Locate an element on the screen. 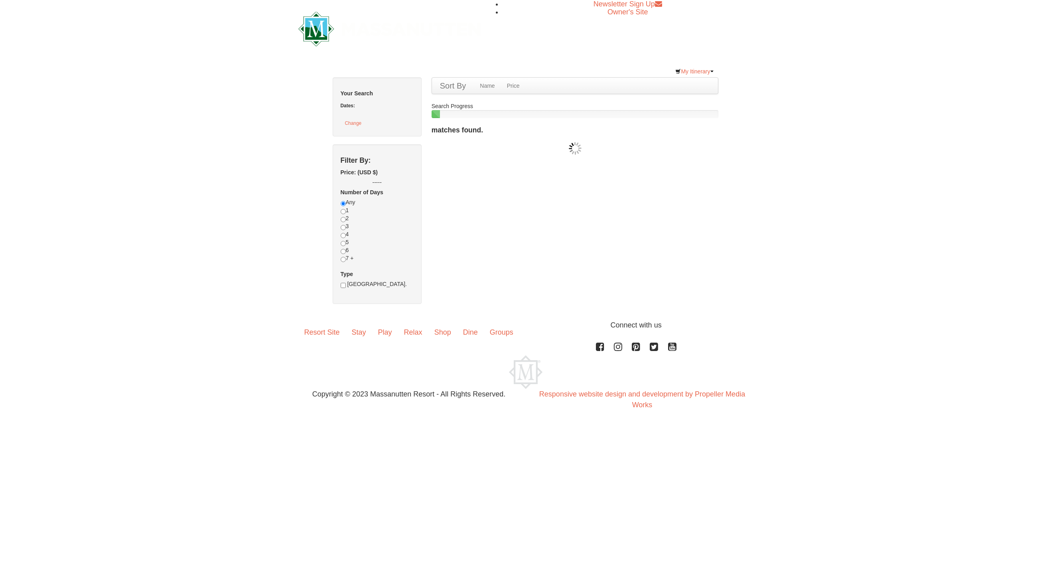 The width and height of the screenshot is (1051, 570). h5: Your Search is located at coordinates (377, 93).